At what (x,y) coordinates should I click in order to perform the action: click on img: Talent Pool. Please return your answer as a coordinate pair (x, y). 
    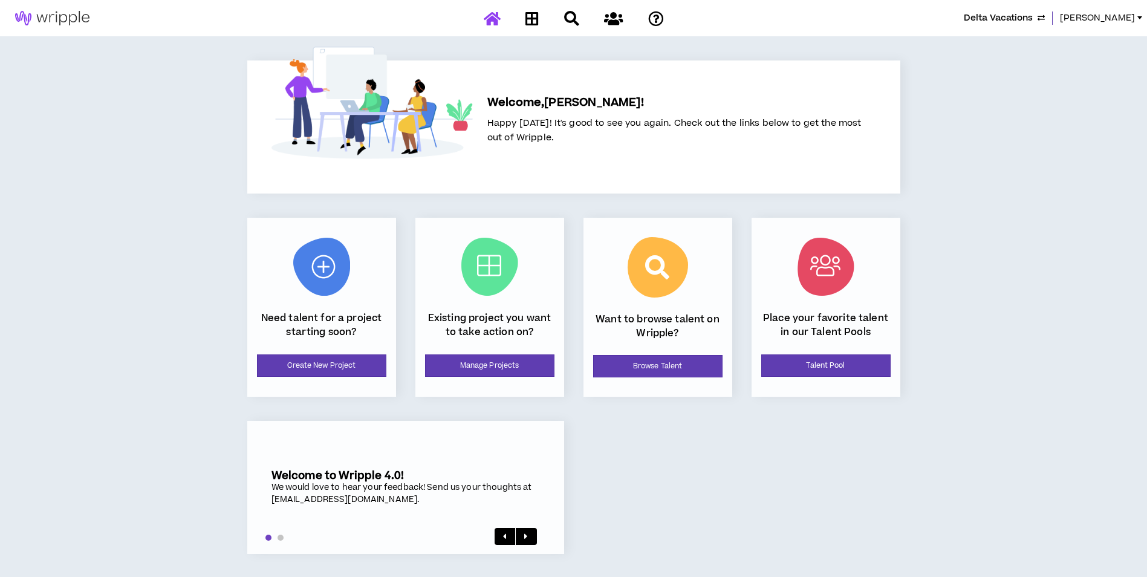
    Looking at the image, I should click on (826, 267).